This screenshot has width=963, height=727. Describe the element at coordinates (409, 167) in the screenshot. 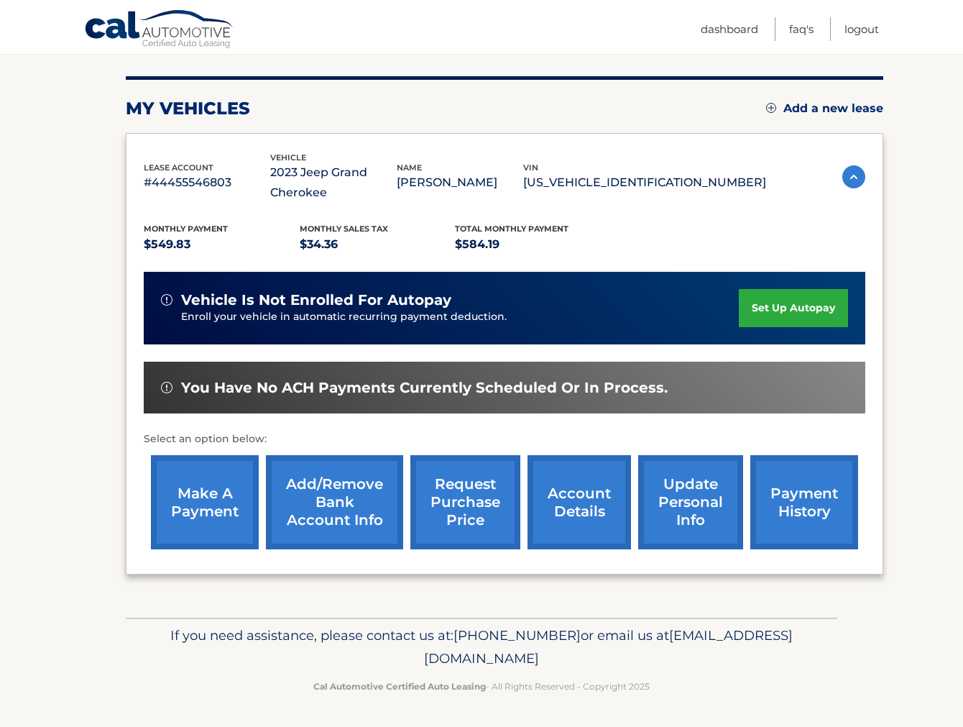

I see `span: name` at that location.